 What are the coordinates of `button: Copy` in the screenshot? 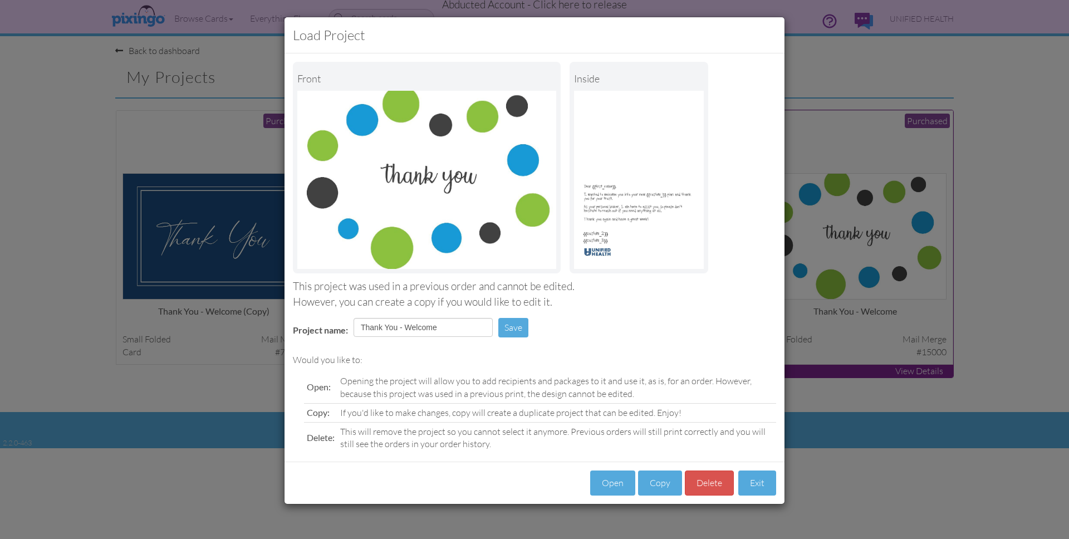 It's located at (660, 483).